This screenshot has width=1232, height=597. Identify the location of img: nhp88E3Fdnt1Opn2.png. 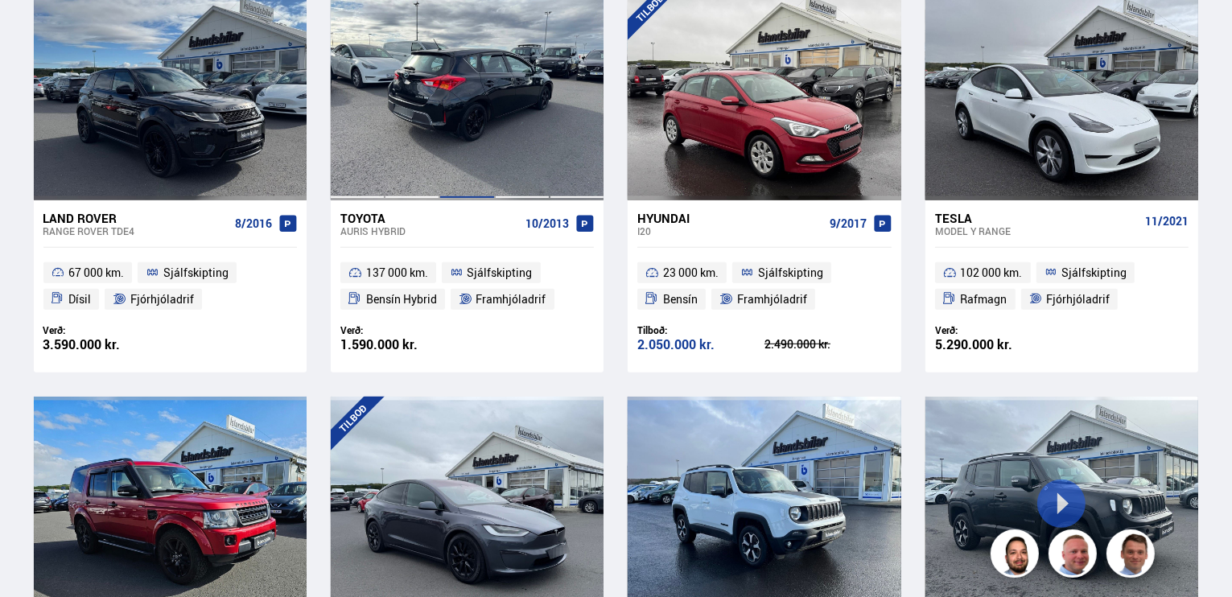
(1017, 556).